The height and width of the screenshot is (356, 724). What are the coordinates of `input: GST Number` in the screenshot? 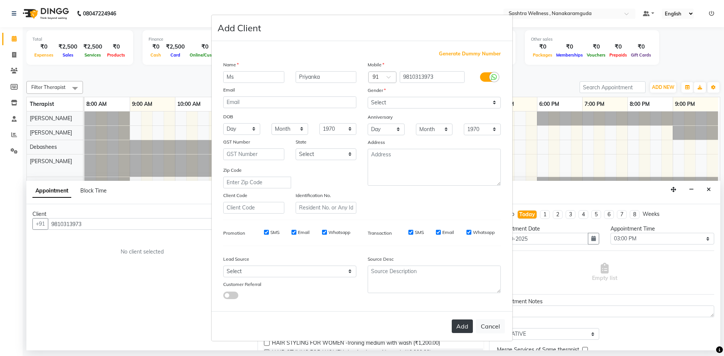 It's located at (254, 154).